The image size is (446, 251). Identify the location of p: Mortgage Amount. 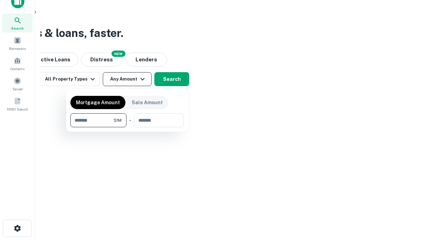
(98, 102).